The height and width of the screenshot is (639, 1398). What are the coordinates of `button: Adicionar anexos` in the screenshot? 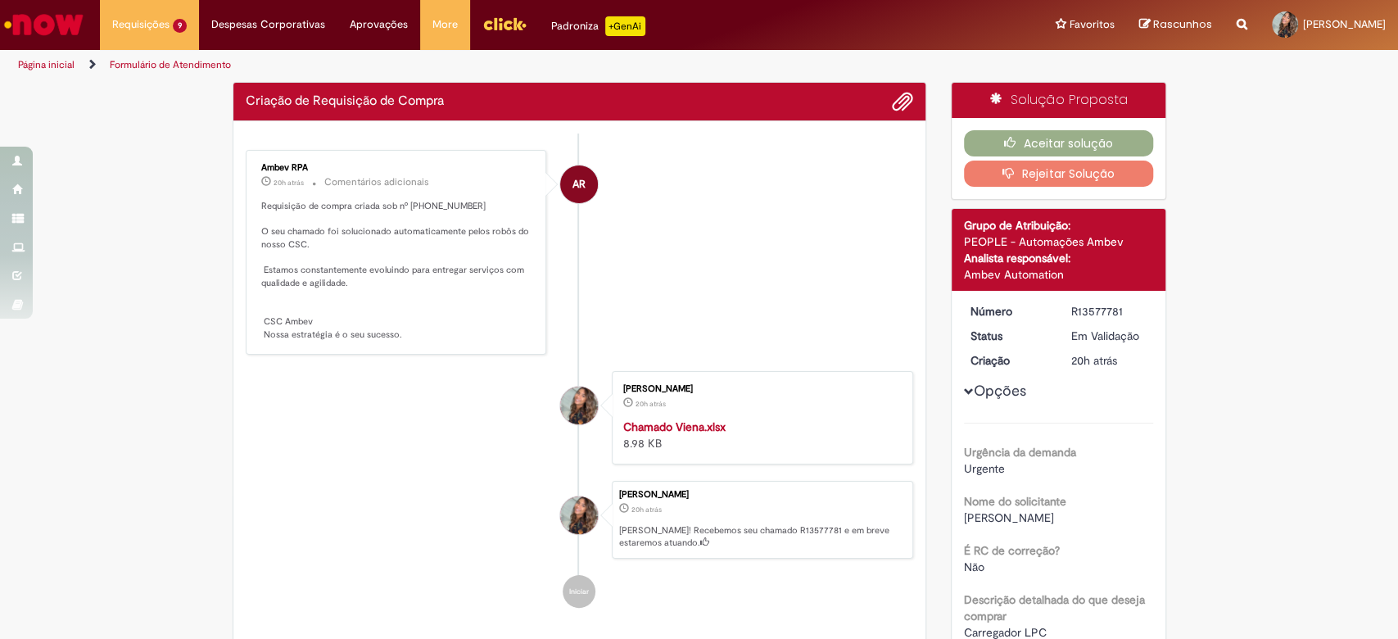 It's located at (902, 102).